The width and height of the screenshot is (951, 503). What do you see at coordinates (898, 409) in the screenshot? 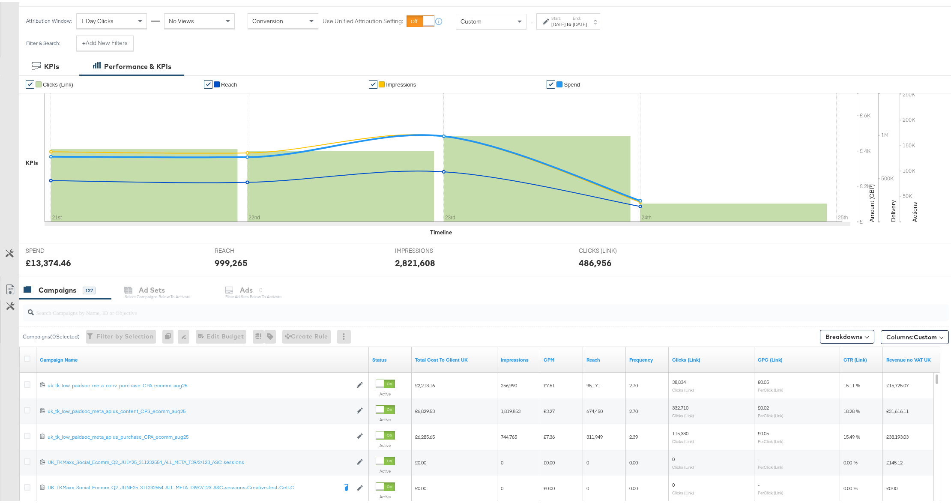
I see `span: £31,616.11` at bounding box center [898, 409].